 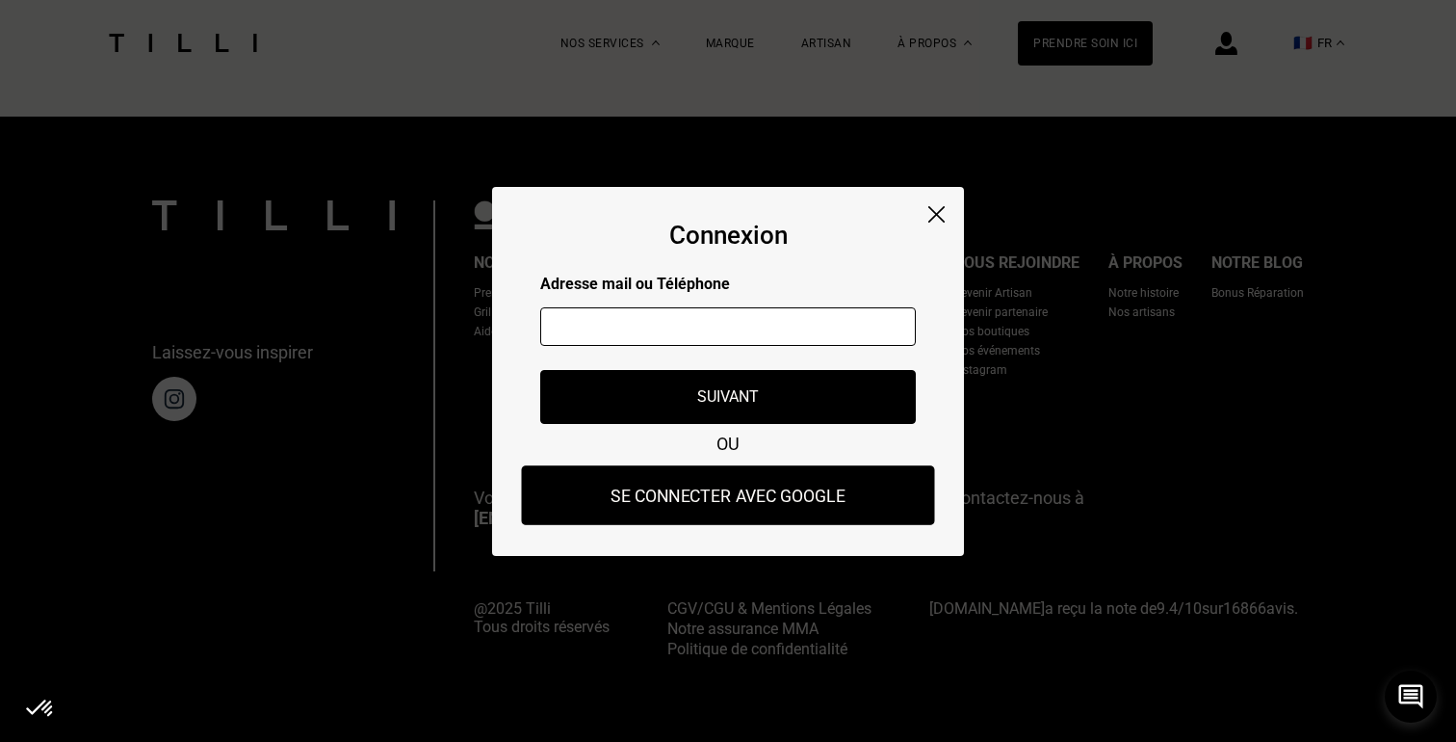 What do you see at coordinates (728, 443) in the screenshot?
I see `span: OU` at bounding box center [728, 443].